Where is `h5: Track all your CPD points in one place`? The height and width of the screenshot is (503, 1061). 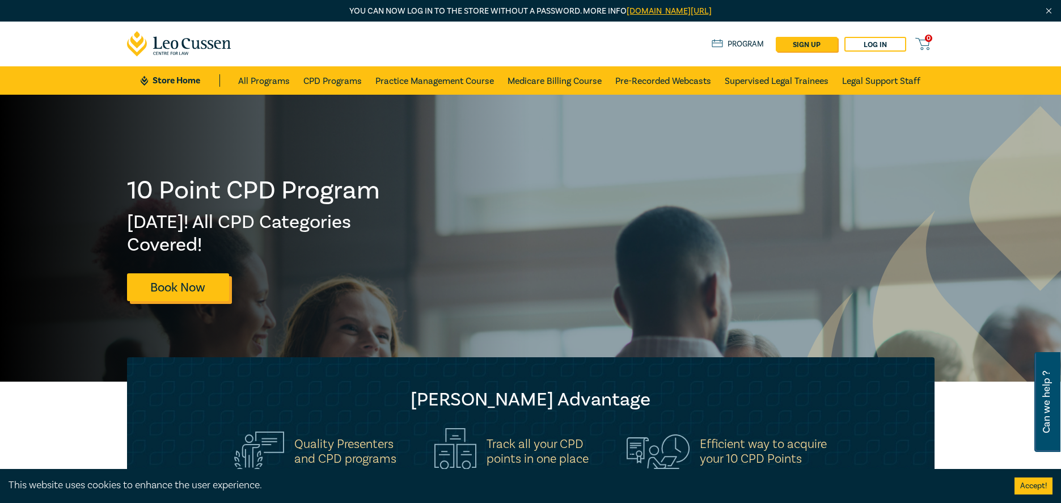
h5: Track all your CPD points in one place is located at coordinates (538, 452).